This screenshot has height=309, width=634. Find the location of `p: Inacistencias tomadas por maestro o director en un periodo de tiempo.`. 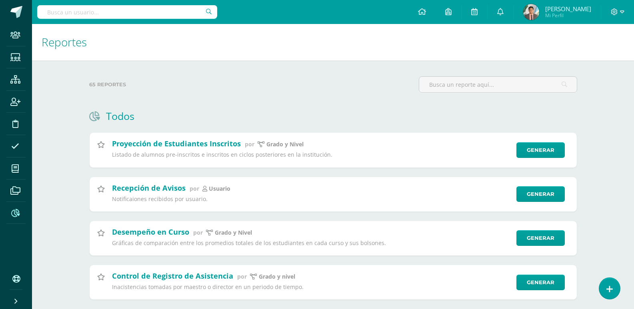

p: Inacistencias tomadas por maestro o director en un periodo de tiempo. is located at coordinates (311, 287).